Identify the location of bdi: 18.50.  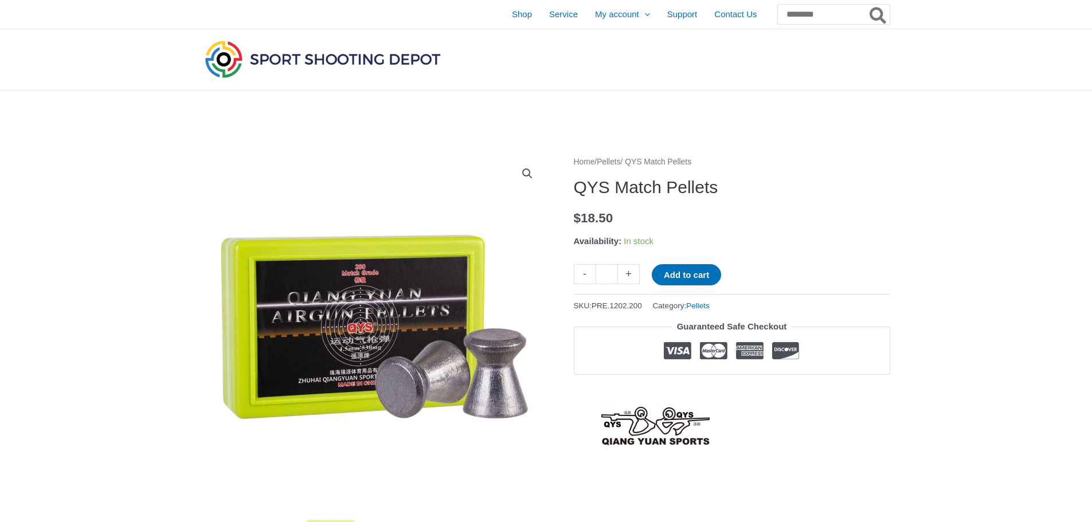
(593, 218).